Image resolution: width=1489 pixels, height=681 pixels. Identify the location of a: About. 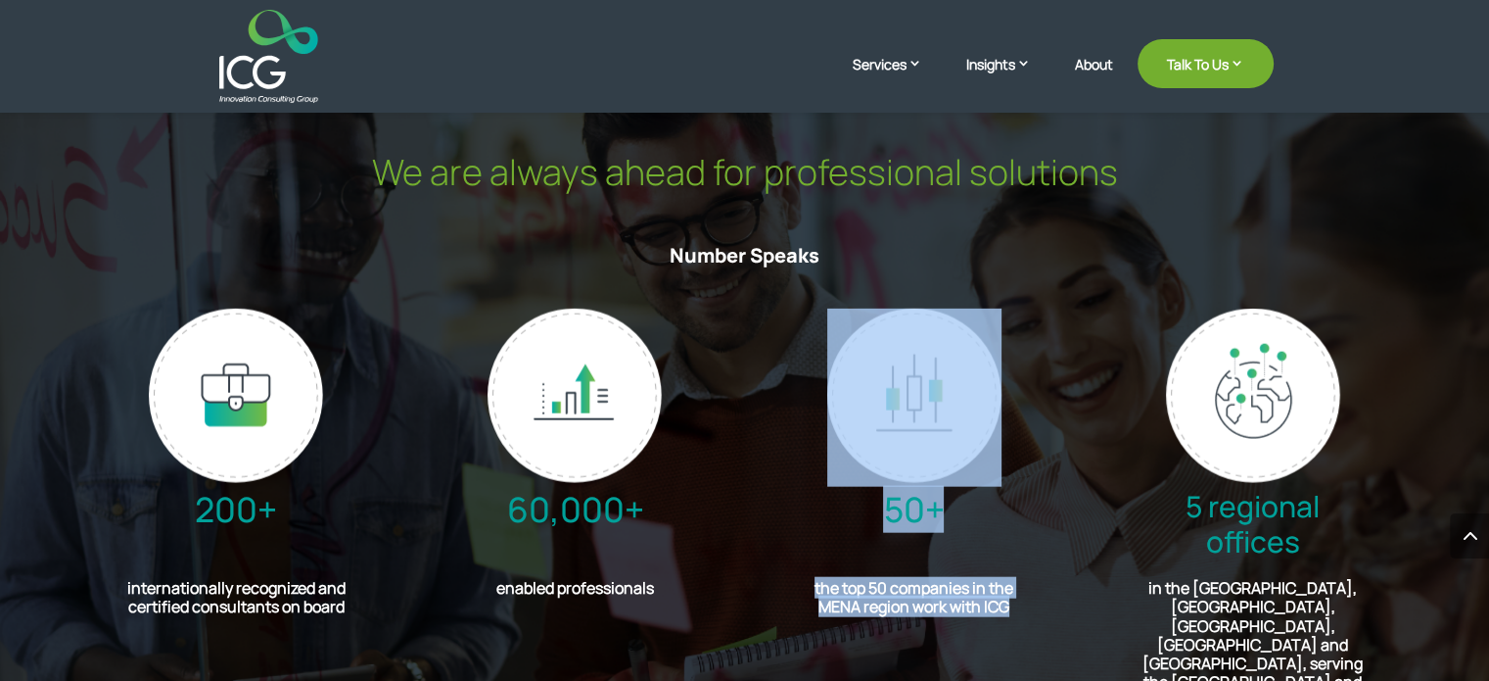
(1094, 79).